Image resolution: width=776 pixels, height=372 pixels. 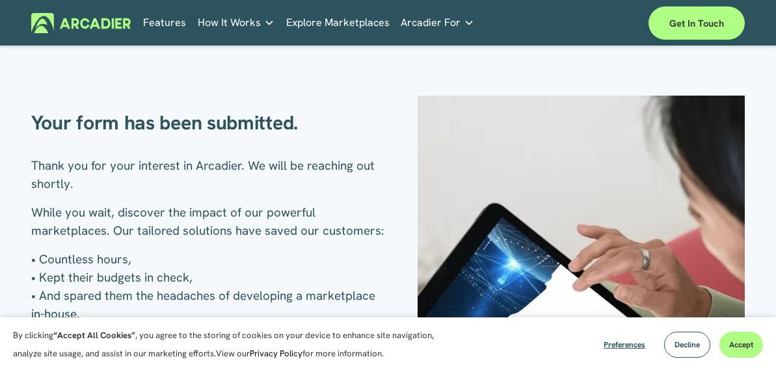 I want to click on p: By clicking , you agree to the storing of cookies on your device to enhance site navigation, anal..., so click(x=224, y=345).